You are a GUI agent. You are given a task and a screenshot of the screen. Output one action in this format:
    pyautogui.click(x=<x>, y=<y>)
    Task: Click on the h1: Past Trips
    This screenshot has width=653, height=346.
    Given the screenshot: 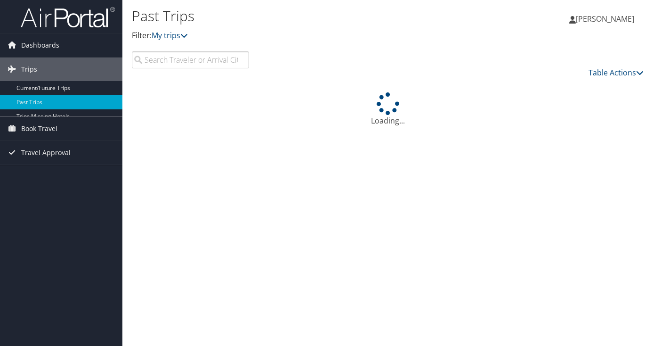 What is the action you would take?
    pyautogui.click(x=302, y=16)
    